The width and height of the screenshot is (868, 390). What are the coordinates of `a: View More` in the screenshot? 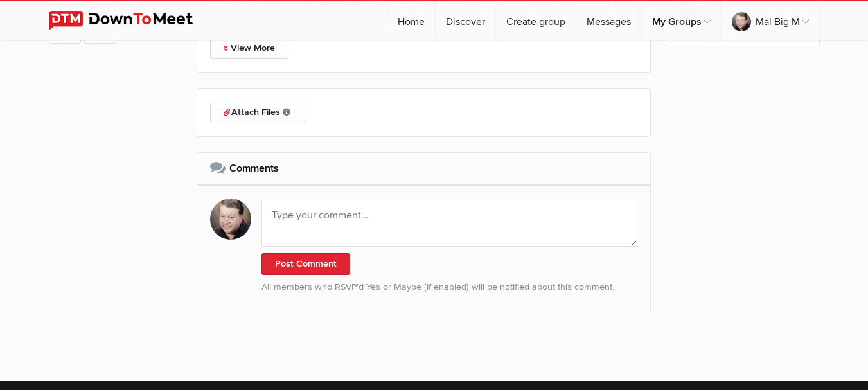 It's located at (249, 48).